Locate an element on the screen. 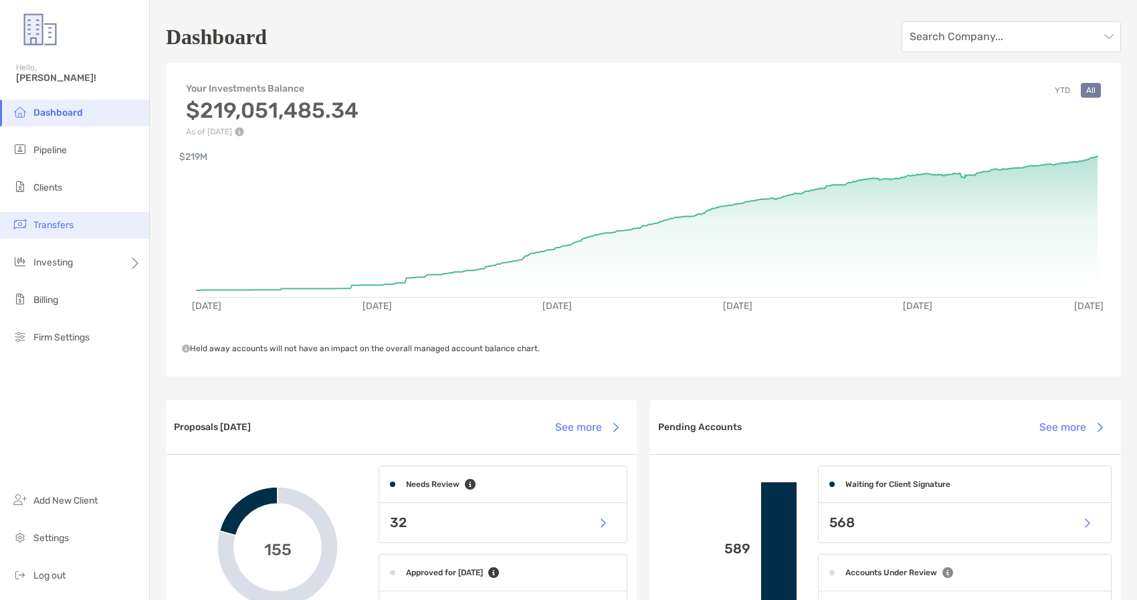 This screenshot has width=1137, height=600. span: Firm Settings is located at coordinates (62, 337).